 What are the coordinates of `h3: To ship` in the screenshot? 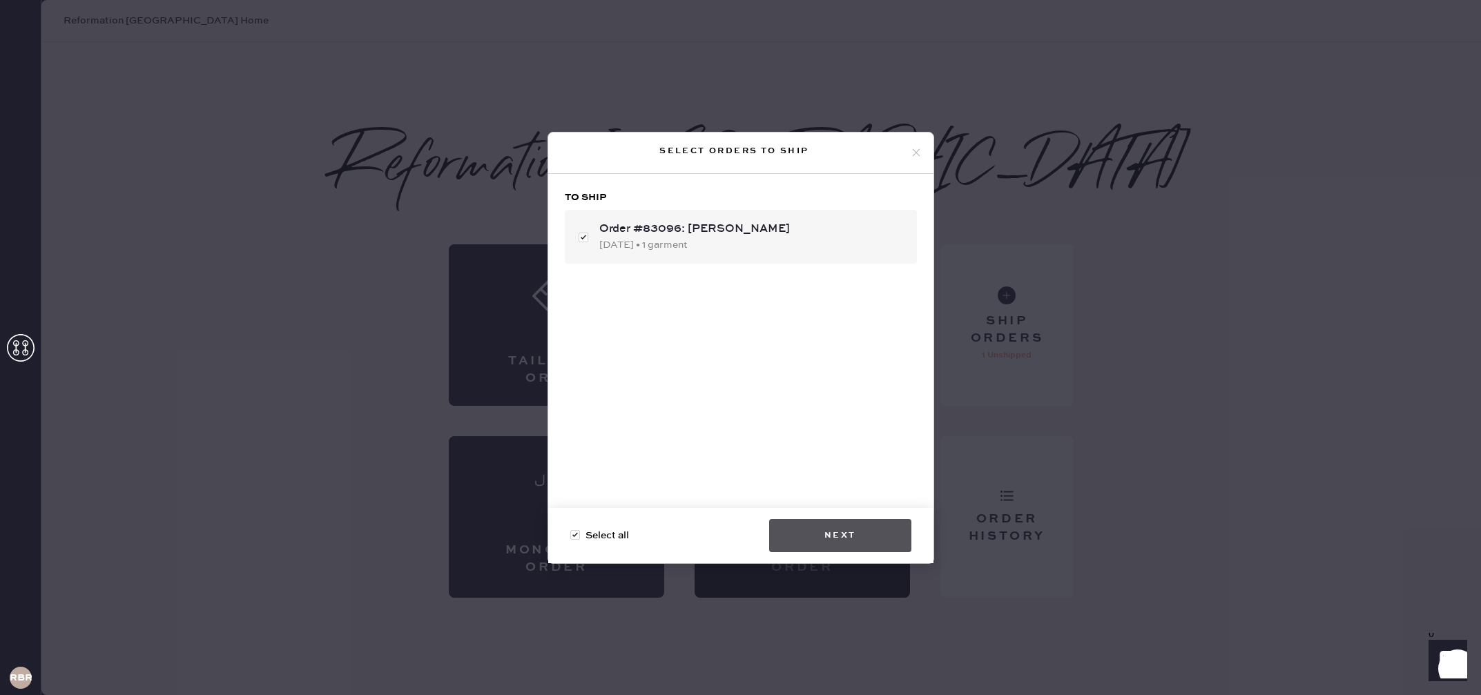 It's located at (741, 197).